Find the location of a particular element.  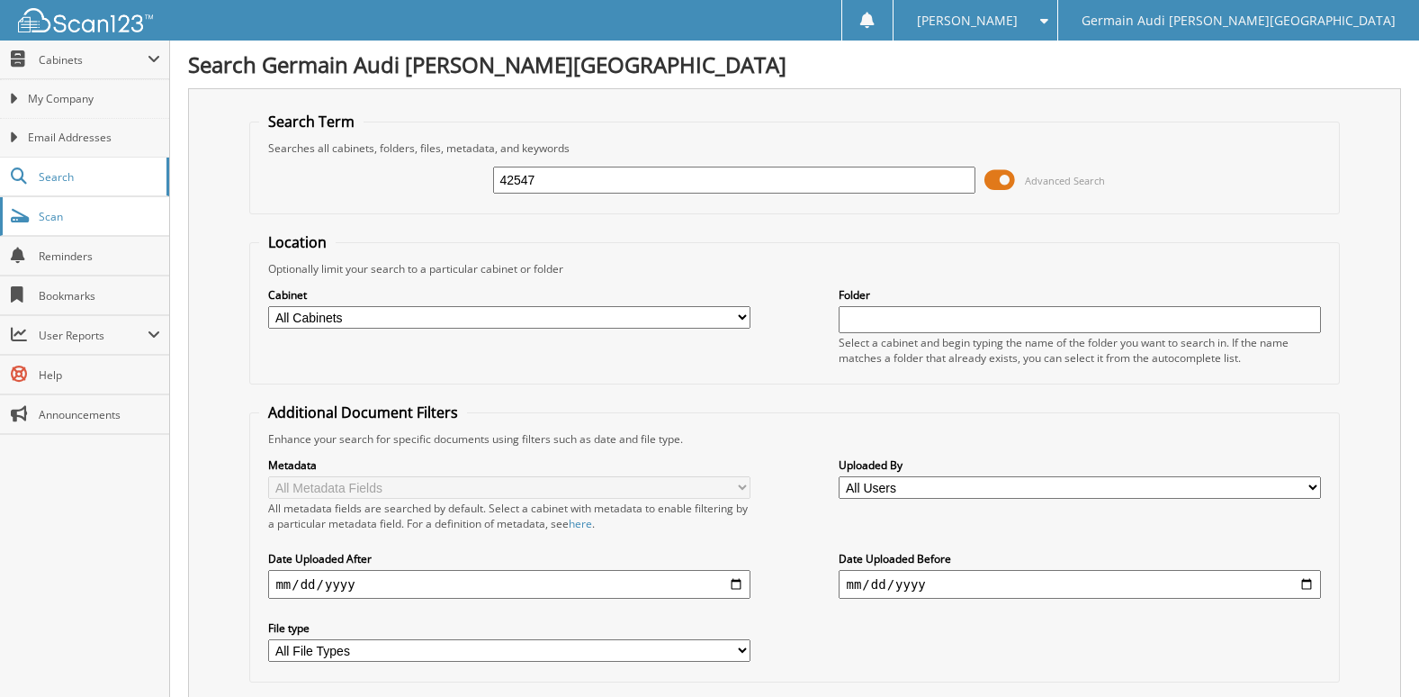

div: Enhance your search for specific documents using filters such as date and file type. is located at coordinates (794, 438).